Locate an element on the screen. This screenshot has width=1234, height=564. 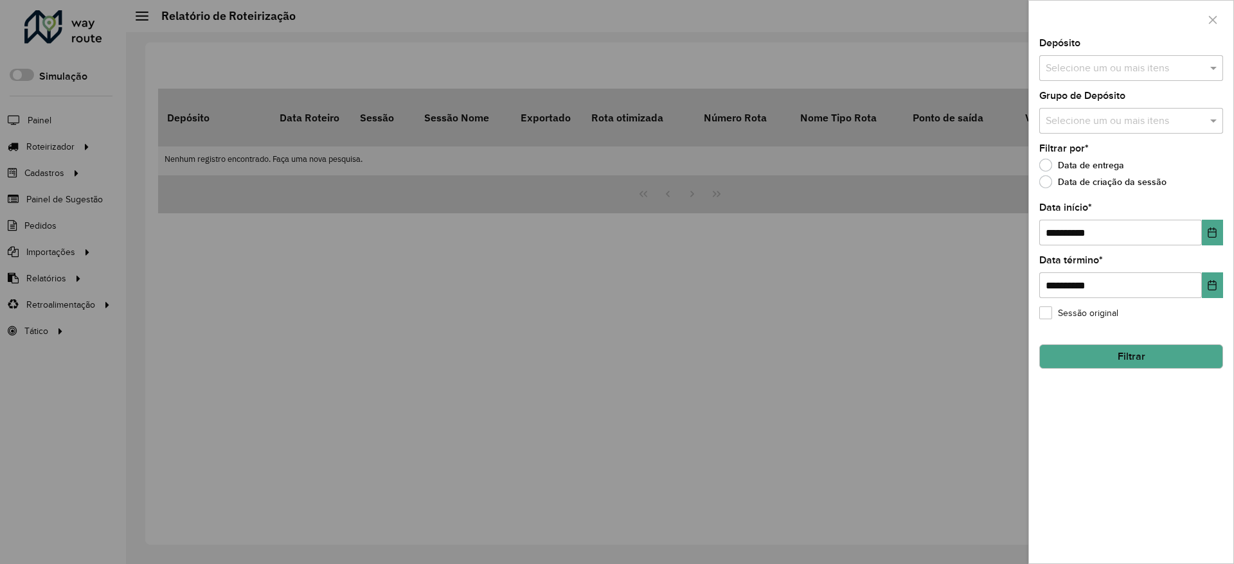
label: Data término is located at coordinates (1071, 260).